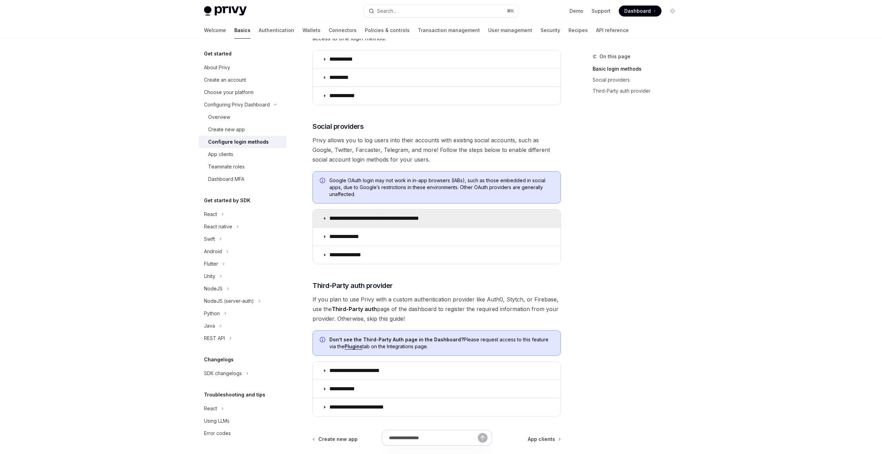 The width and height of the screenshot is (882, 454). I want to click on span: On this page, so click(615, 56).